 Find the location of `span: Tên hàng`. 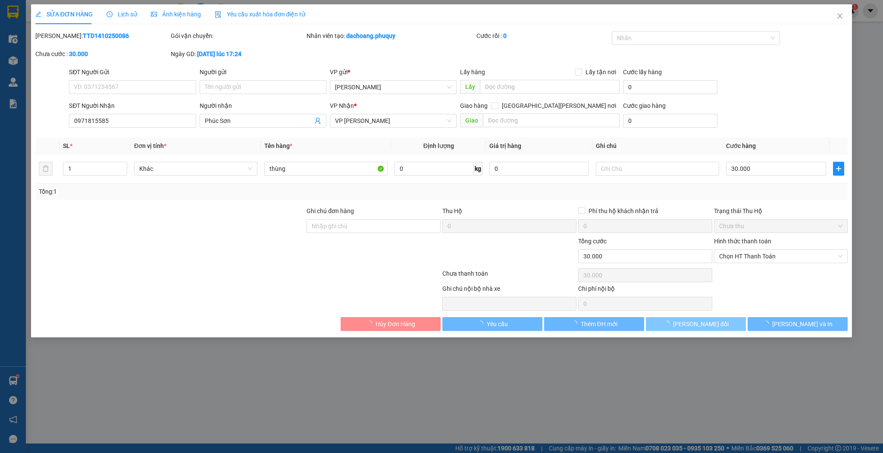

span: Tên hàng is located at coordinates (278, 146).